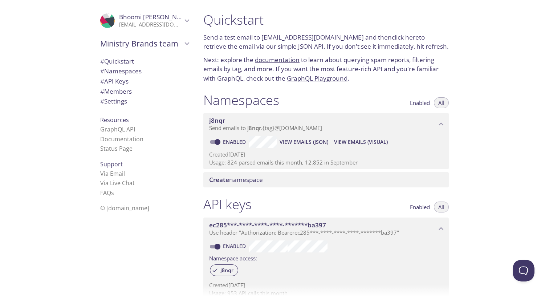 This screenshot has height=296, width=549. I want to click on span: Quickstart, so click(117, 61).